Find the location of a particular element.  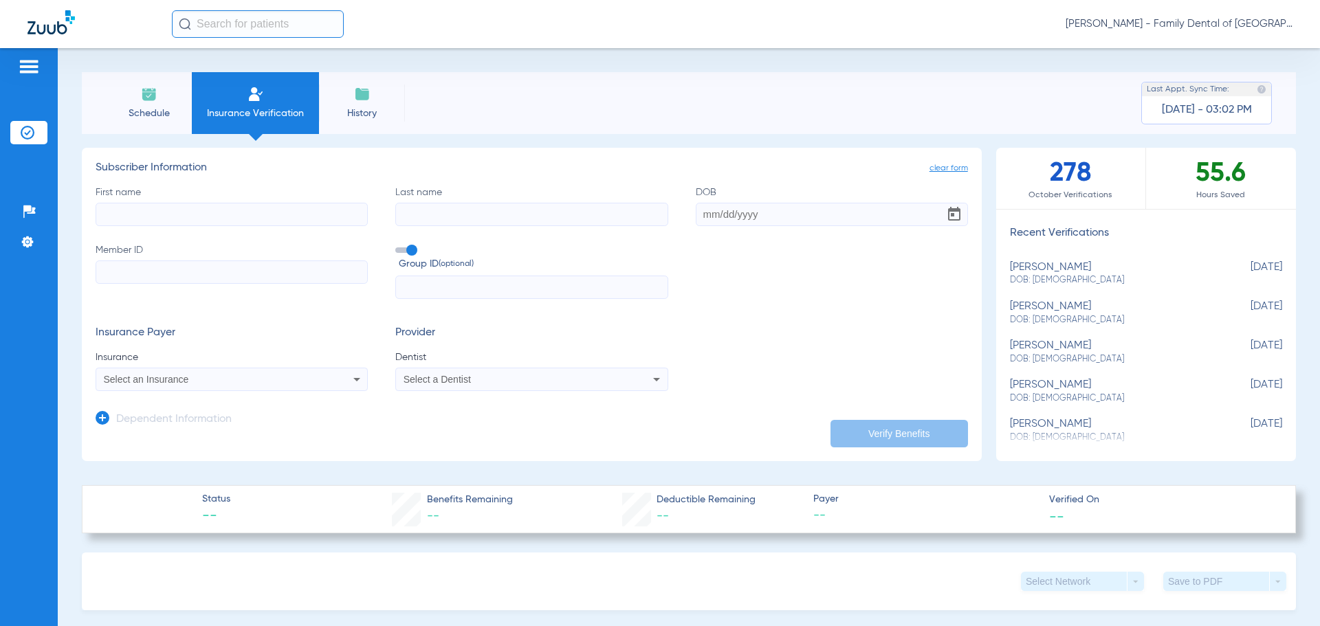

span: Schedule is located at coordinates (148, 113).